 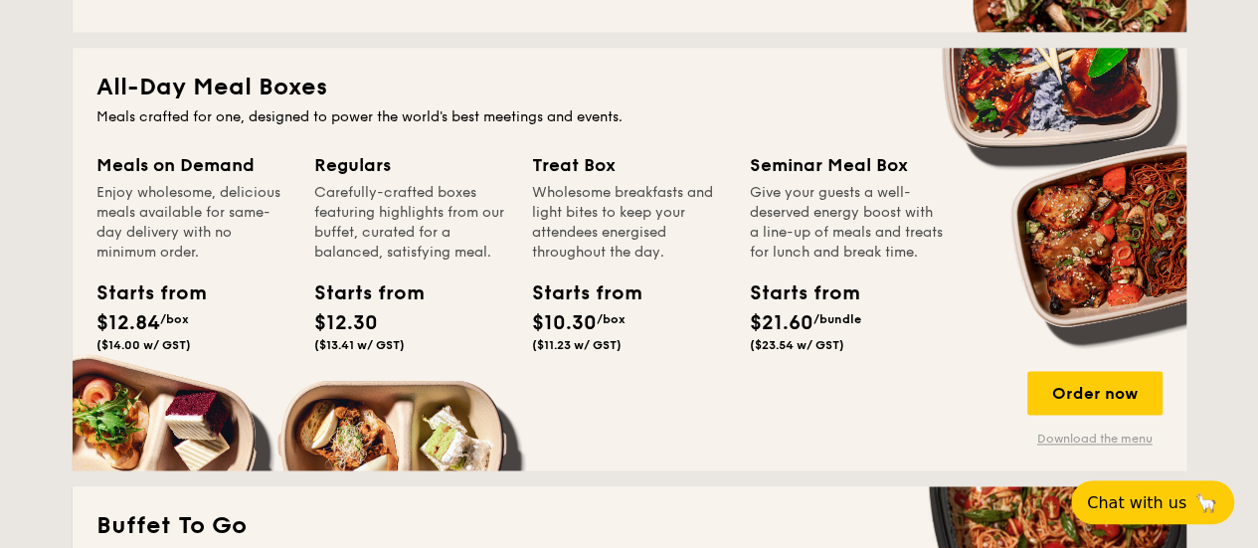 What do you see at coordinates (411, 165) in the screenshot?
I see `div: Regulars` at bounding box center [411, 165].